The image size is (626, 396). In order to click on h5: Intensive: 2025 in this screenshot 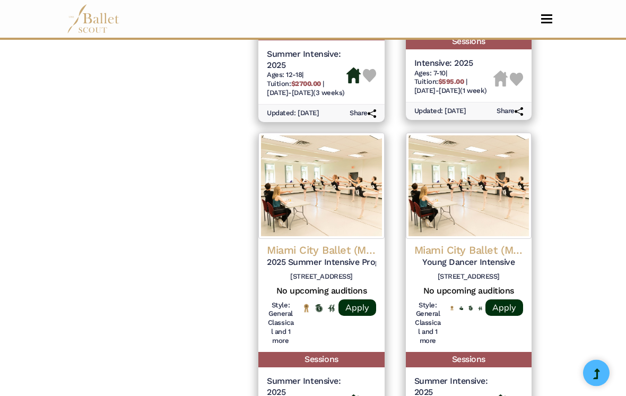, I will do `click(454, 64)`.